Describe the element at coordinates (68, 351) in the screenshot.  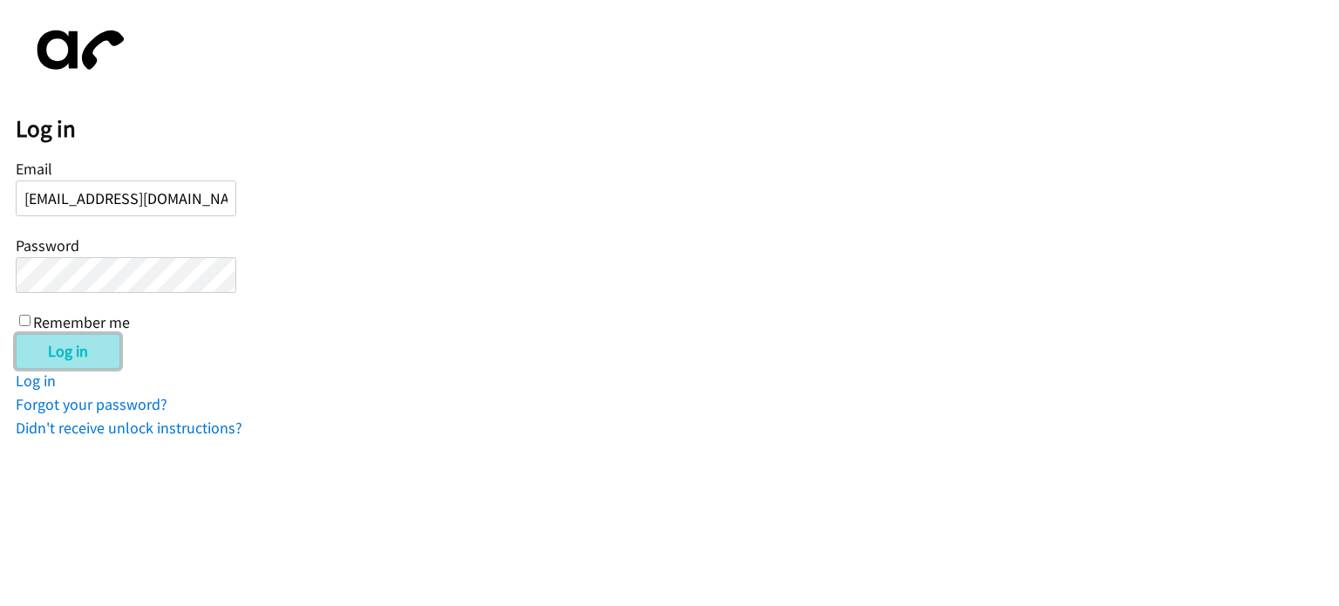
I see `input: Log in` at that location.